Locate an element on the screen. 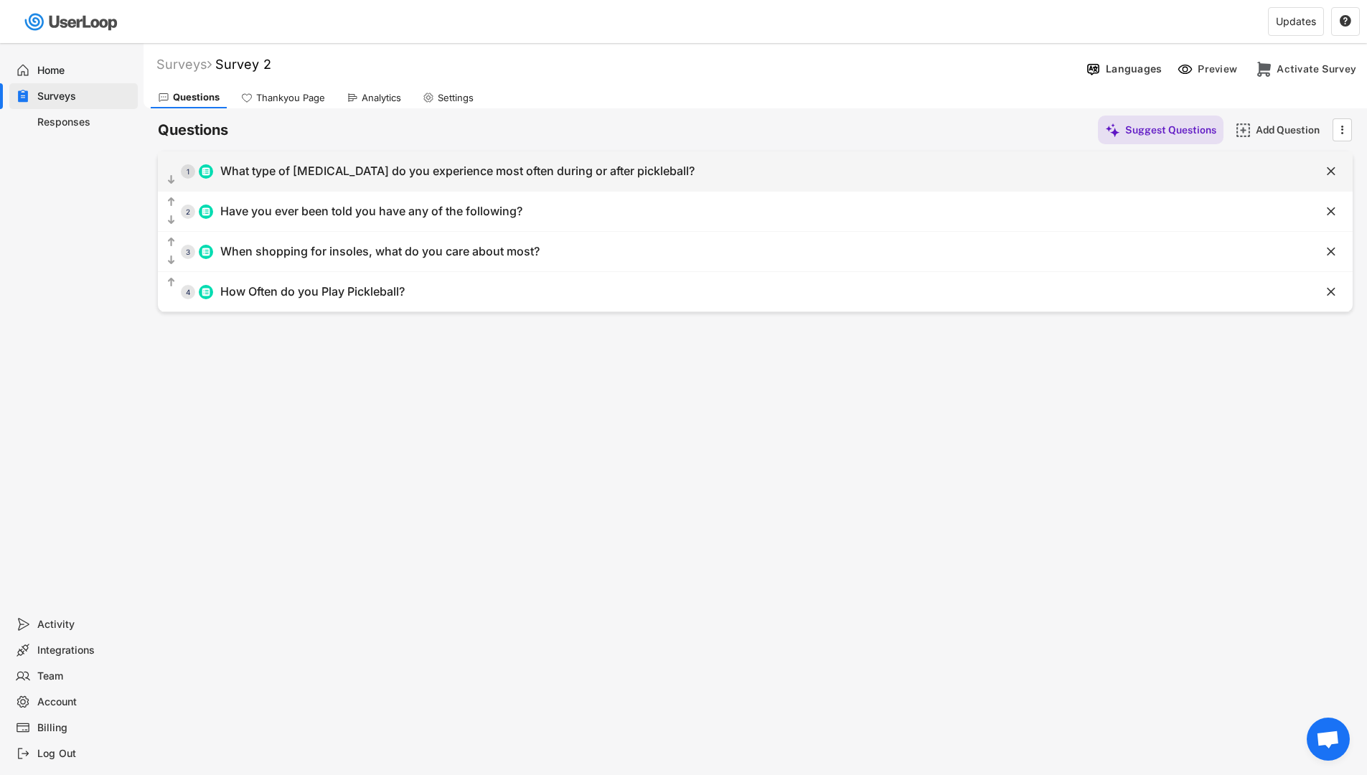  div: Billing is located at coordinates (85, 728).